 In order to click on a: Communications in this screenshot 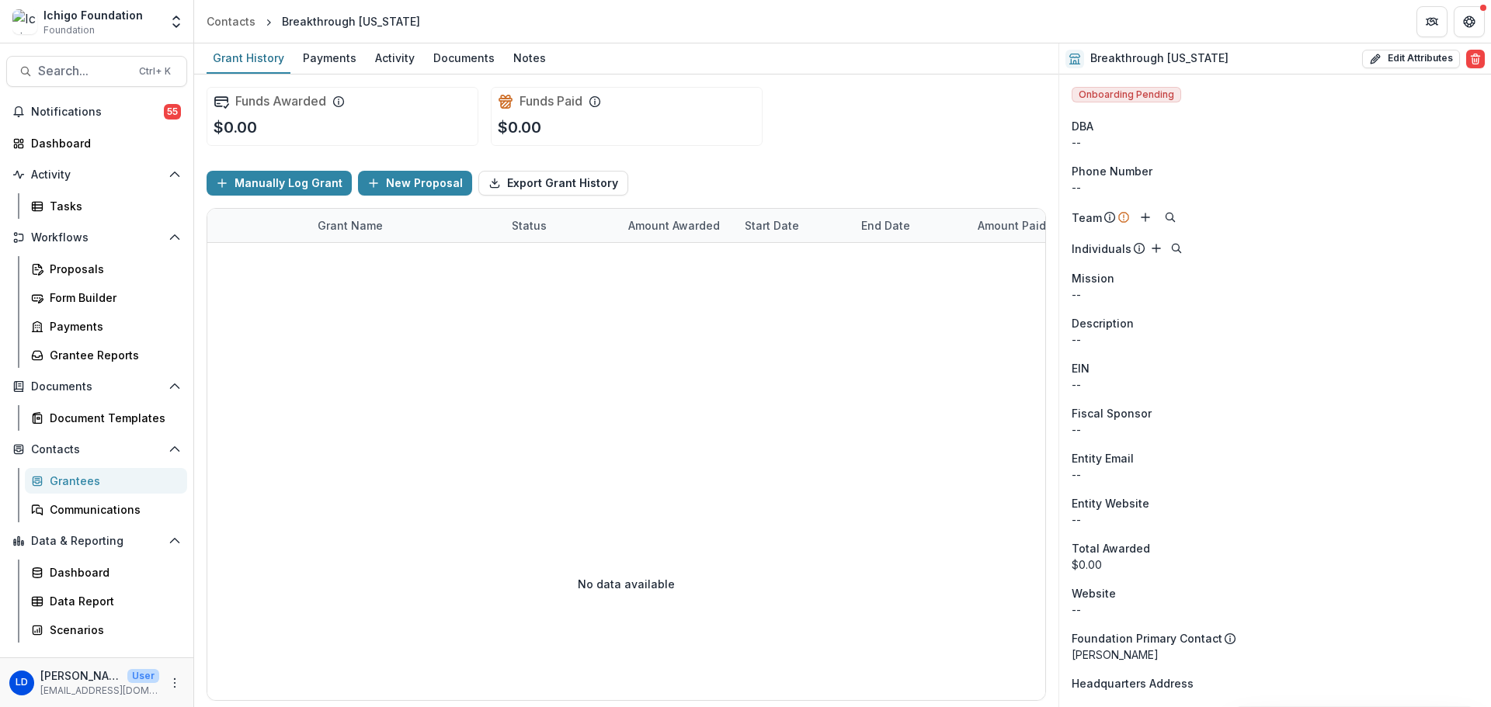, I will do `click(106, 509)`.